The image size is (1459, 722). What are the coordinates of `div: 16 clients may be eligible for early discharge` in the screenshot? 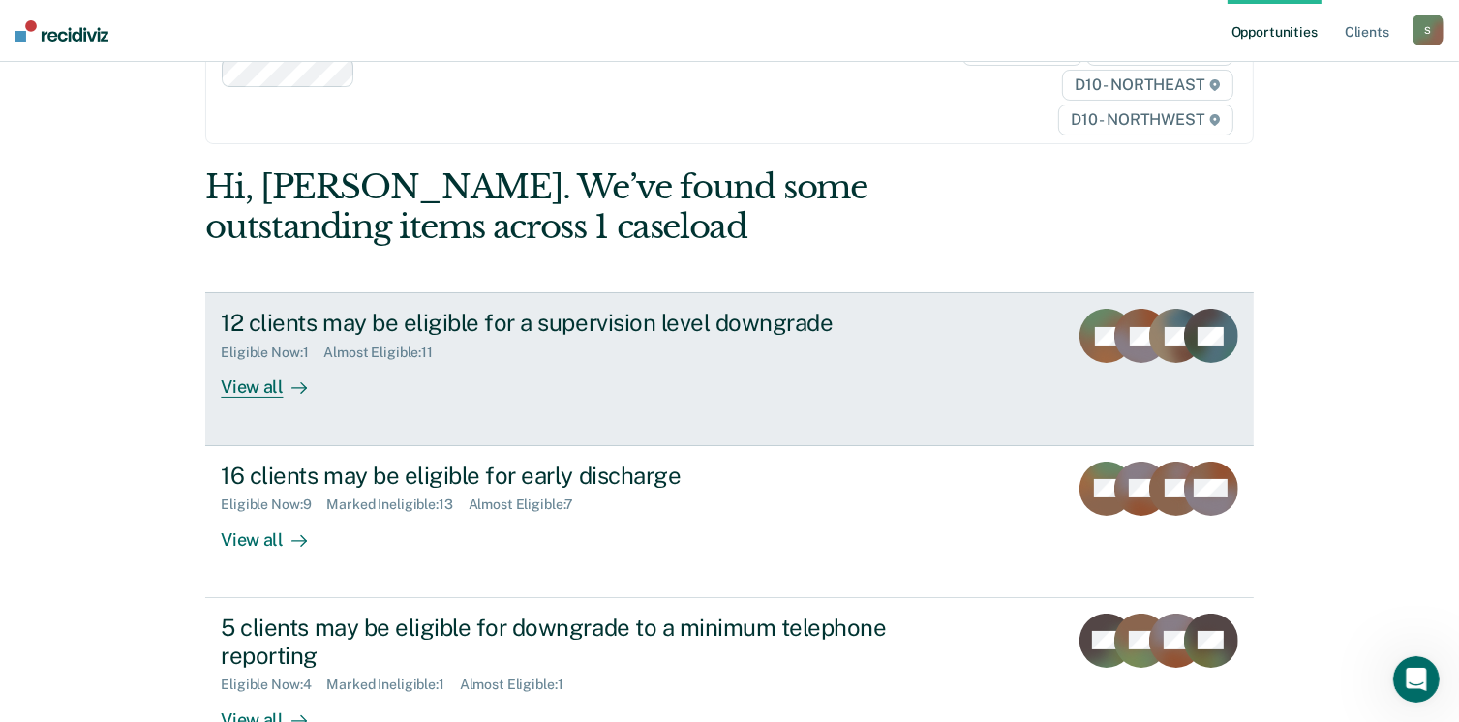 It's located at (561, 475).